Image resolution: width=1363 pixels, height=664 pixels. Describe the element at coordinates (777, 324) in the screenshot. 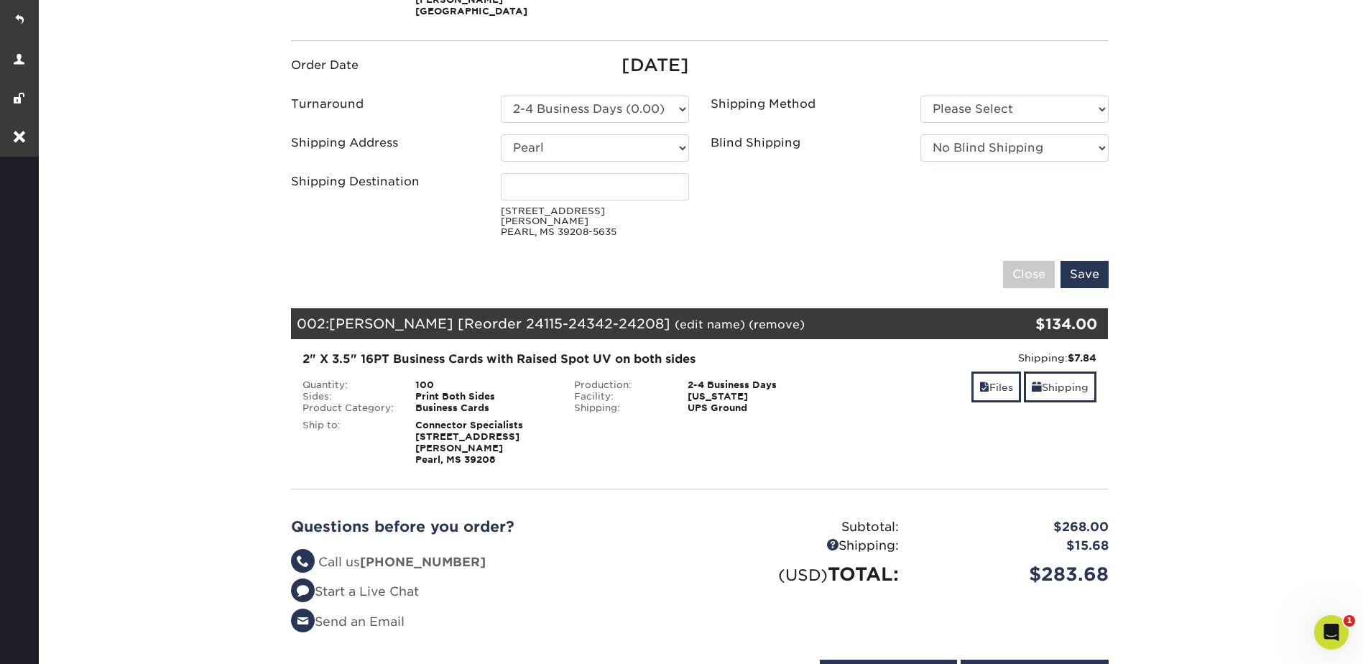

I see `a: (remove)` at that location.